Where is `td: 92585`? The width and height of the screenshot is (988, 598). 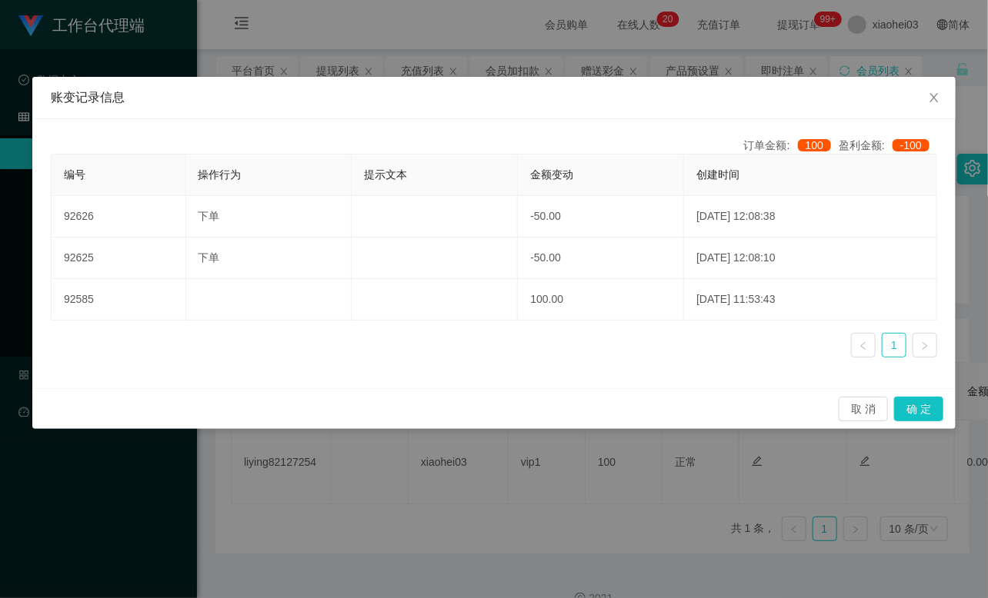 td: 92585 is located at coordinates (118, 300).